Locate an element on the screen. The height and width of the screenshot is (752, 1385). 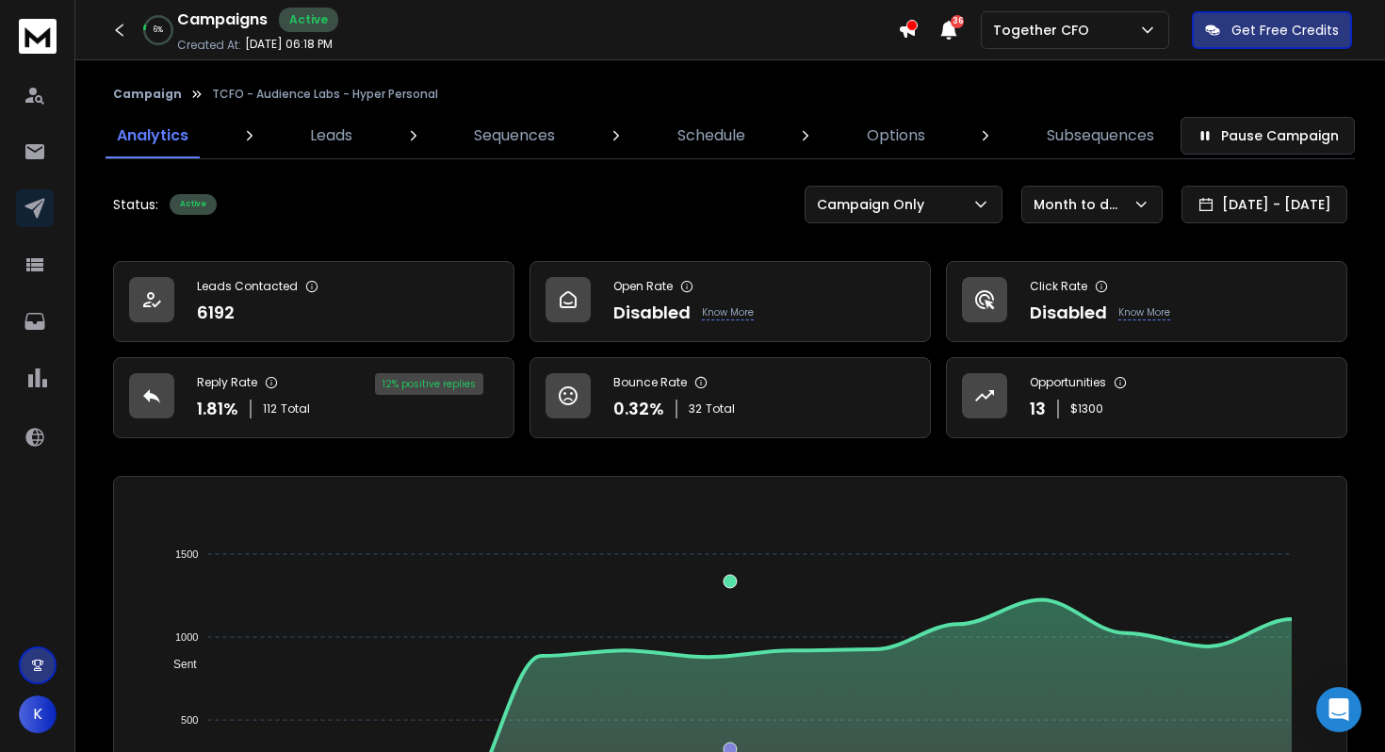
div: 12 % positive replies is located at coordinates (429, 383).